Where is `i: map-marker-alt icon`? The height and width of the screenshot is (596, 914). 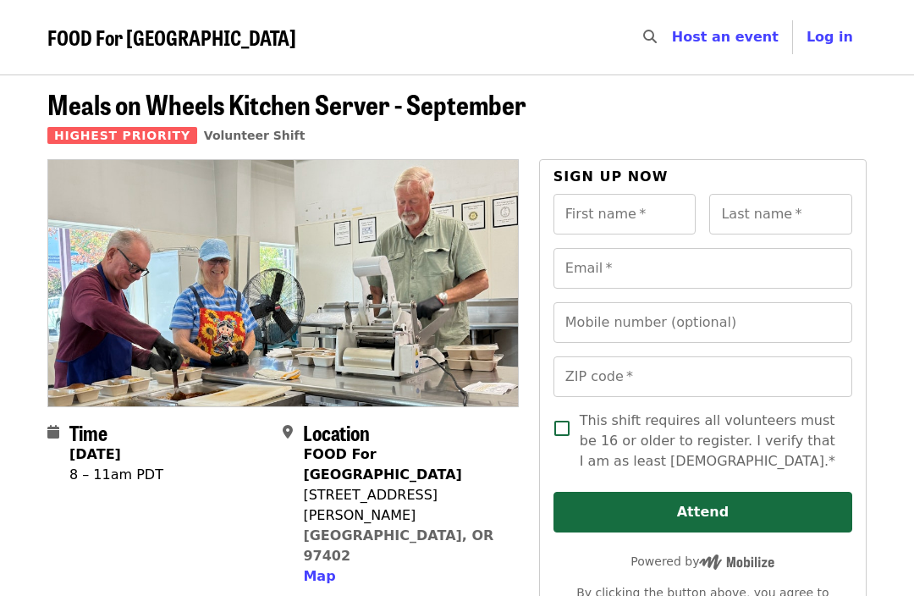
i: map-marker-alt icon is located at coordinates (288, 432).